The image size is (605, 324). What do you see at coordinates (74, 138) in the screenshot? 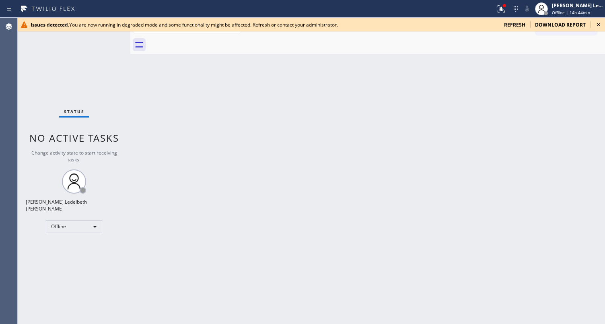
I see `span: No active tasks` at bounding box center [74, 138].